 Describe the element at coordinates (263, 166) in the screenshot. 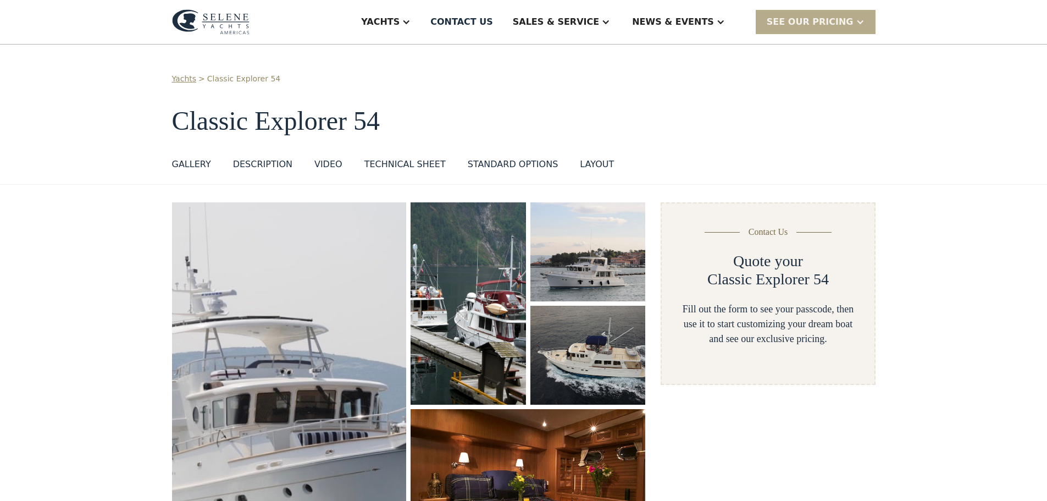

I see `a: DESCRIPTION` at that location.